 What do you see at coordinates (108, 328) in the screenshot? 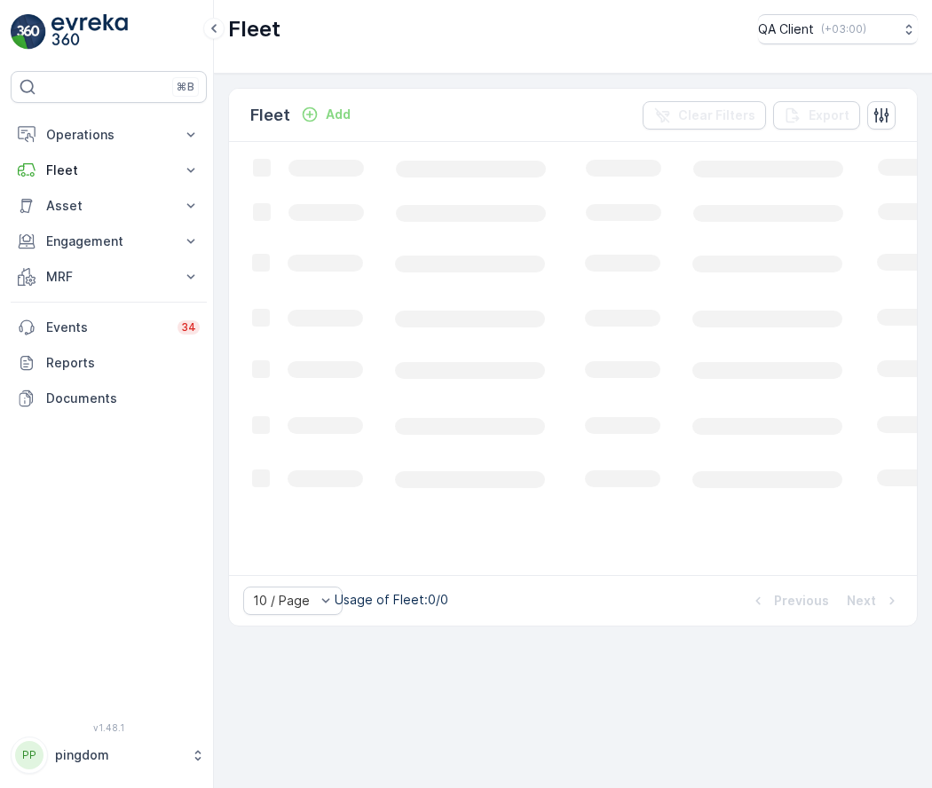
I see `a: Events34` at bounding box center [108, 328].